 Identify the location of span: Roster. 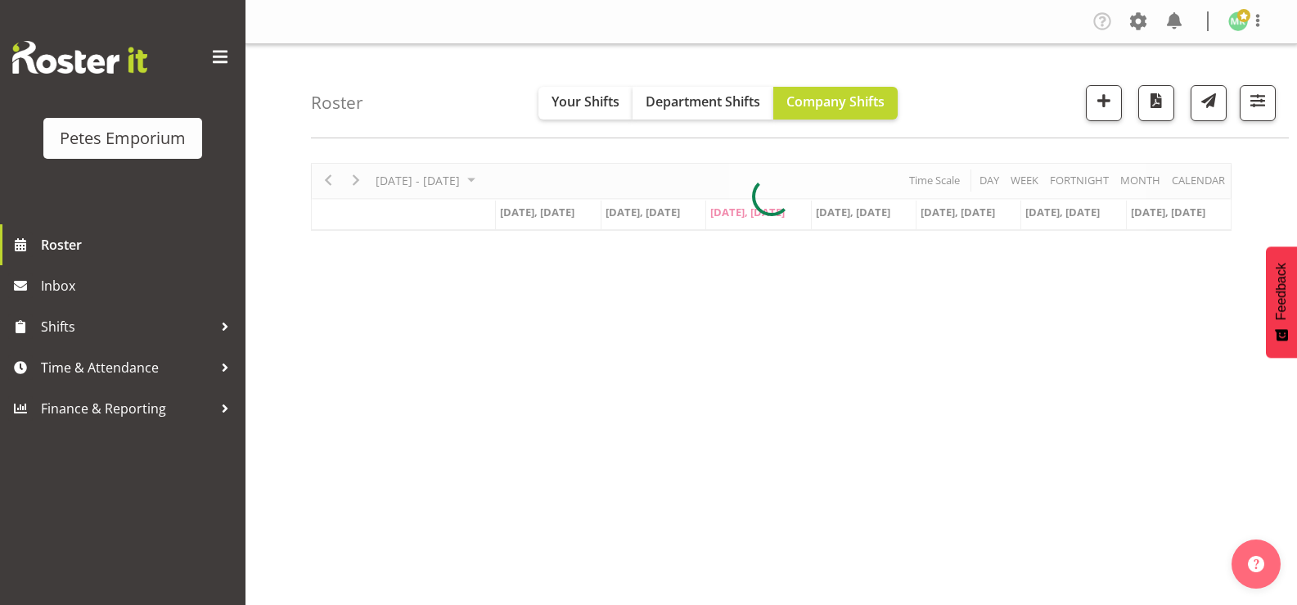
(139, 245).